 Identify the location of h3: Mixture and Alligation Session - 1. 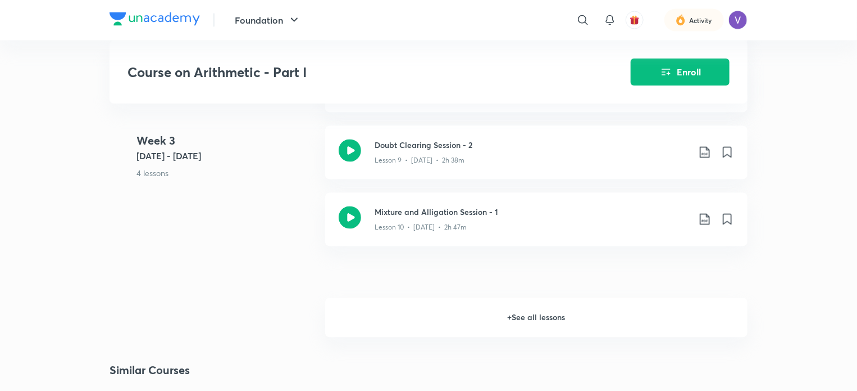
(532, 212).